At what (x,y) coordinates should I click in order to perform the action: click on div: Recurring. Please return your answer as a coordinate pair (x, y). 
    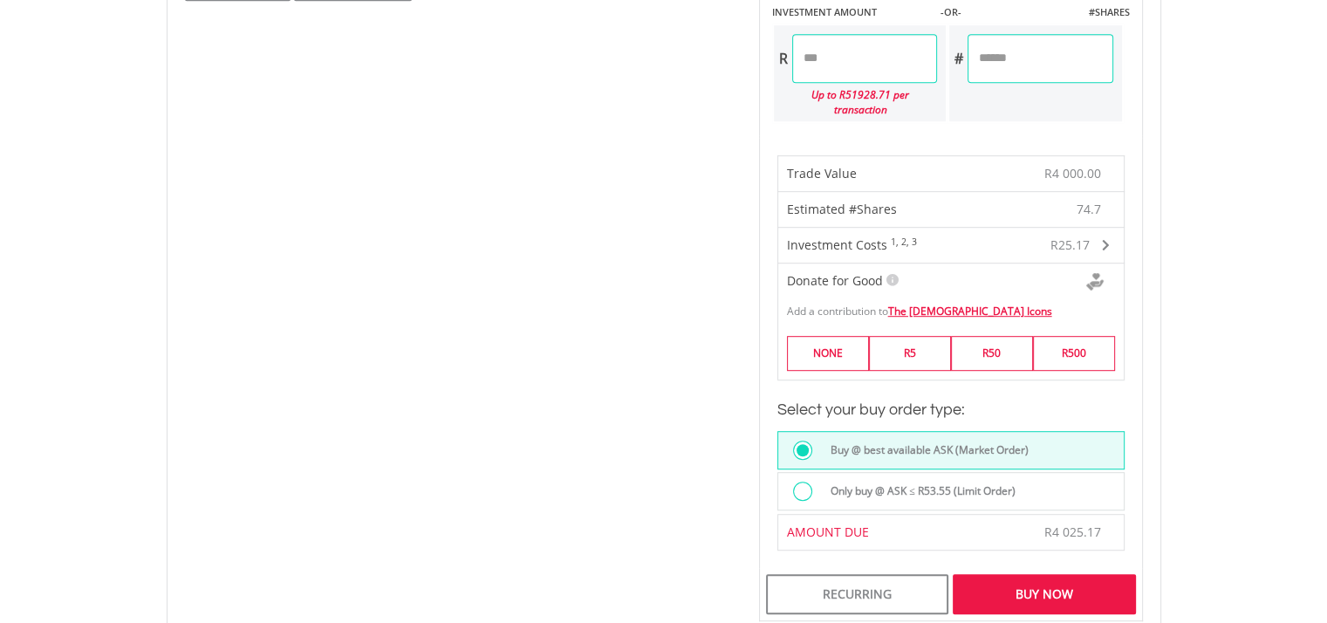
    Looking at the image, I should click on (857, 594).